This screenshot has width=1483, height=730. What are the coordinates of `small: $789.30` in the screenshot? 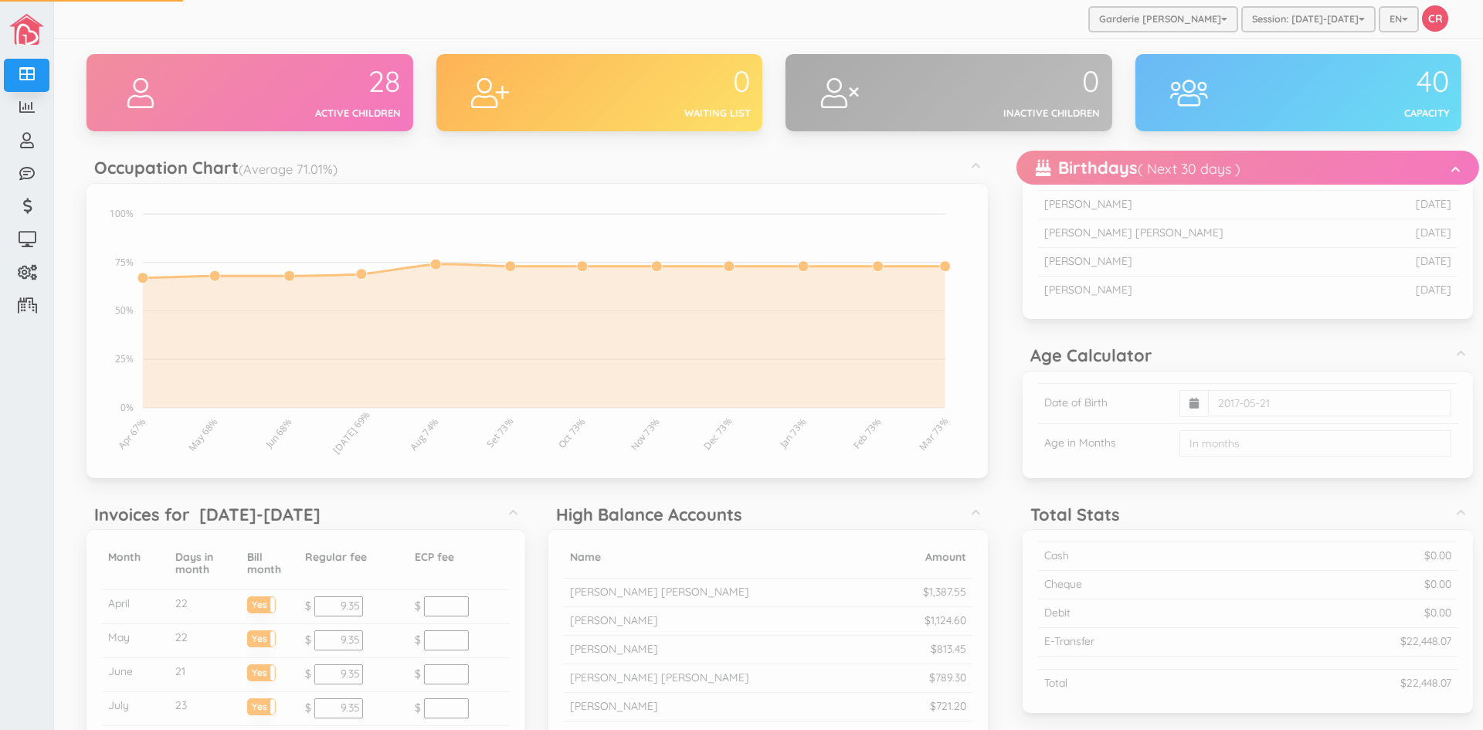 It's located at (943, 678).